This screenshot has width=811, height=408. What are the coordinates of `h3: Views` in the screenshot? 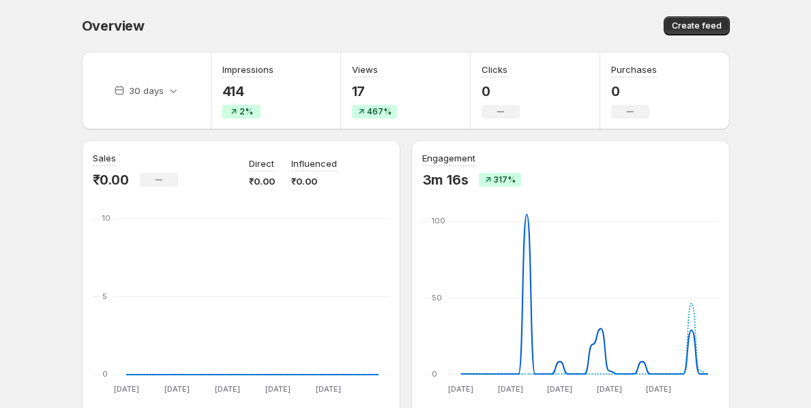 It's located at (365, 70).